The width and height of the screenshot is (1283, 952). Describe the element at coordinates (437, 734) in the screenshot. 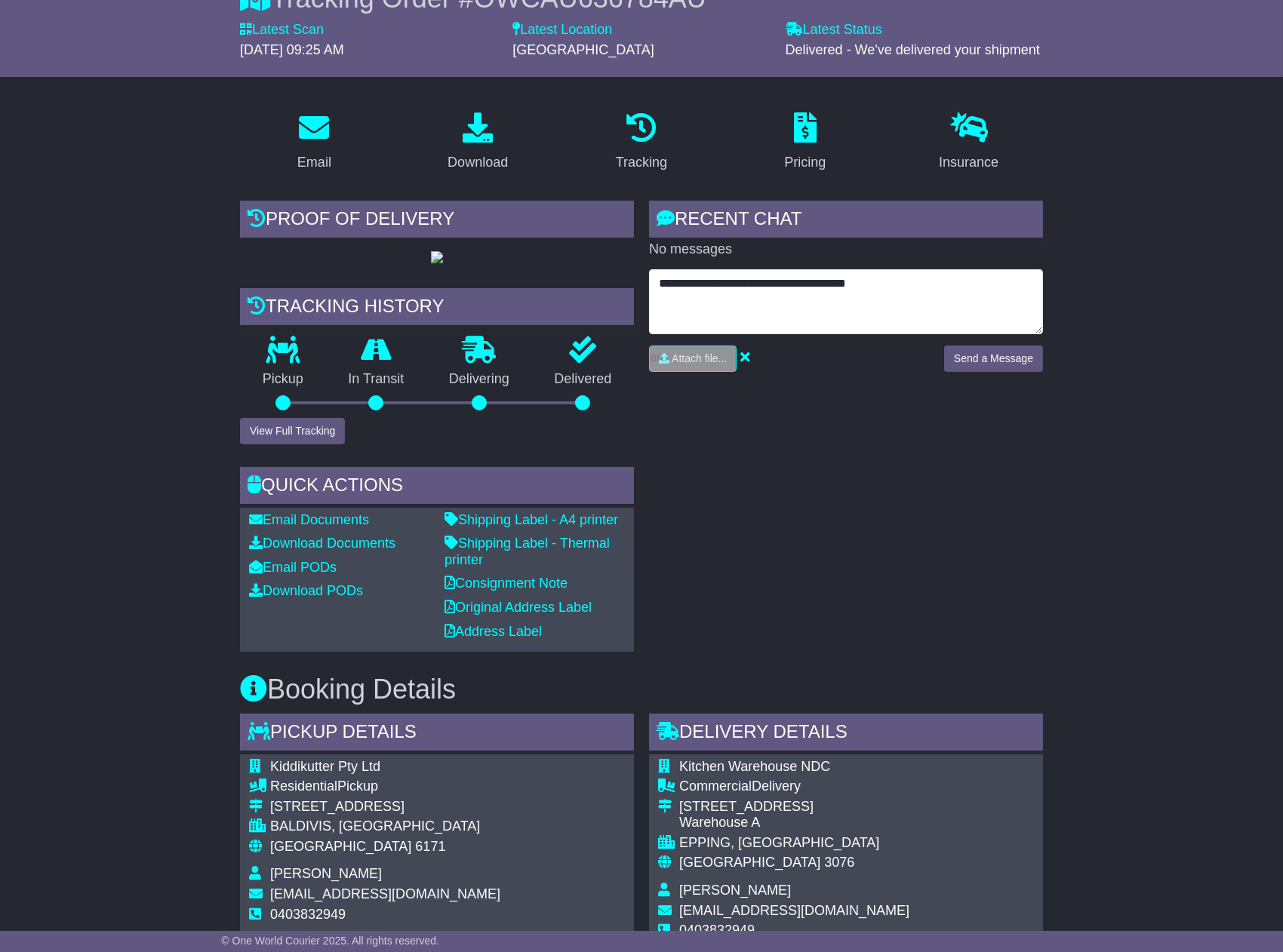

I see `div: Pickup Details` at that location.